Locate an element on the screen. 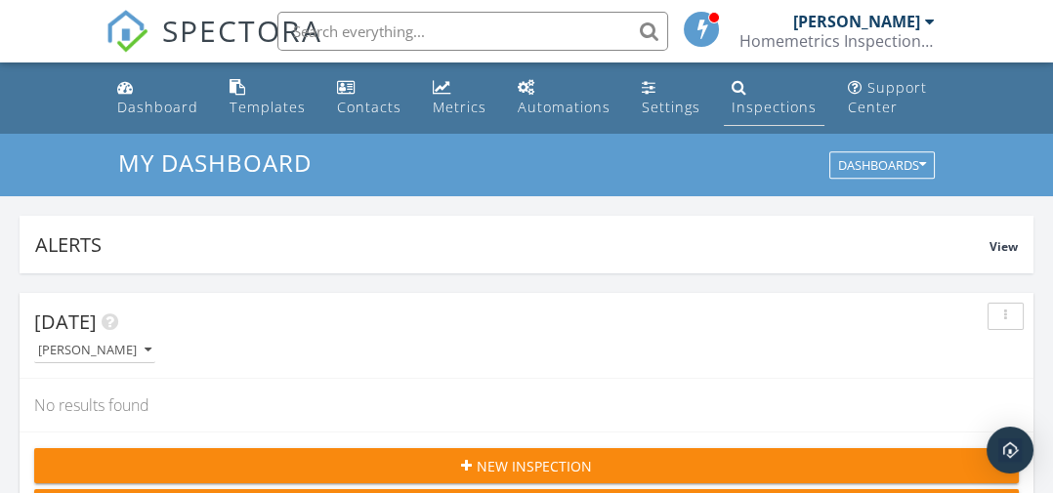 Image resolution: width=1053 pixels, height=493 pixels. div: Homemetrics Inspection Services Inc. is located at coordinates (837, 41).